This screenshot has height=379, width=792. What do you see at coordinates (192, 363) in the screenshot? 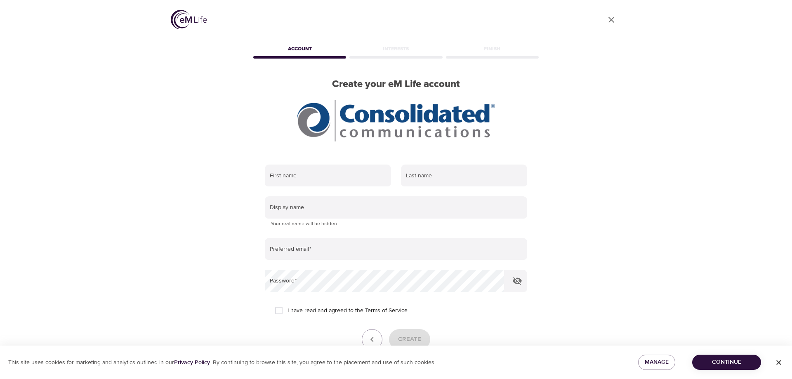
I see `b: Privacy Policy` at bounding box center [192, 363].